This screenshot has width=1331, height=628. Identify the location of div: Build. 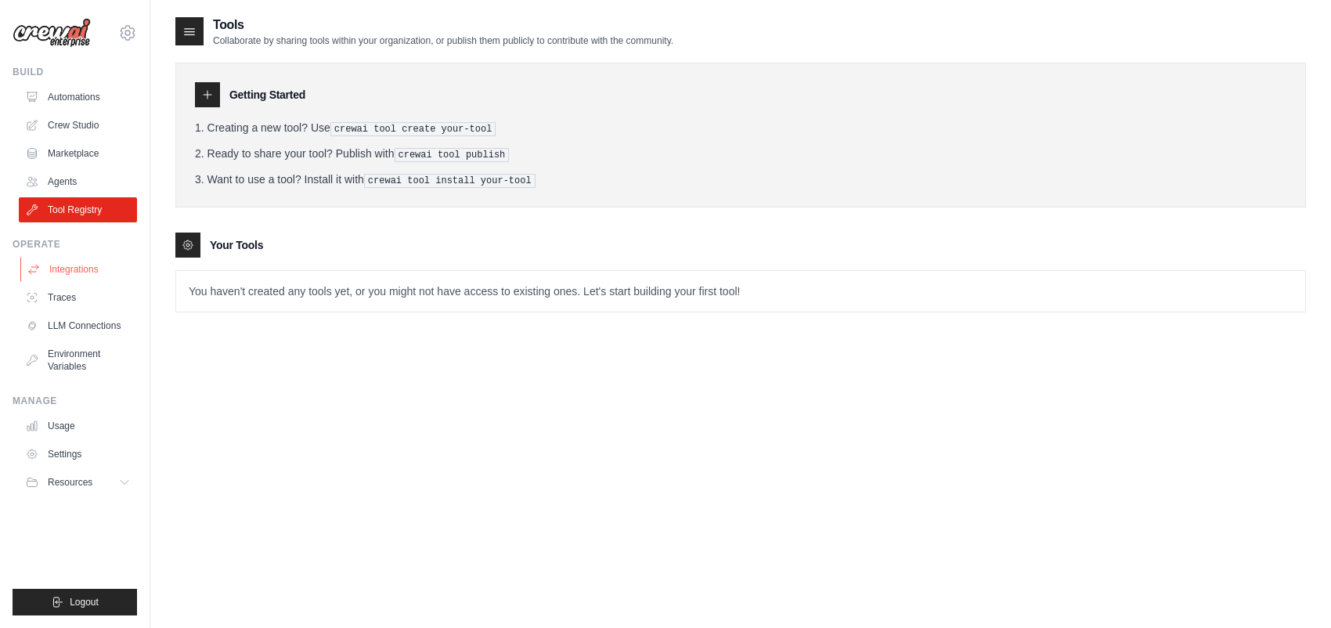
(74, 72).